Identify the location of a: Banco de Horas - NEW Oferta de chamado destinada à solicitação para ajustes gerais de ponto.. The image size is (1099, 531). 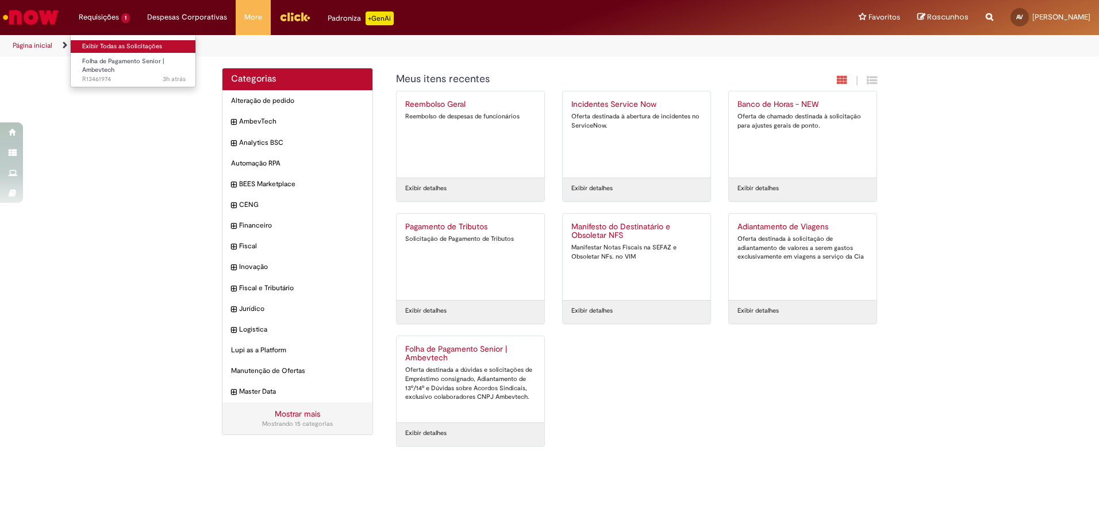
(802, 135).